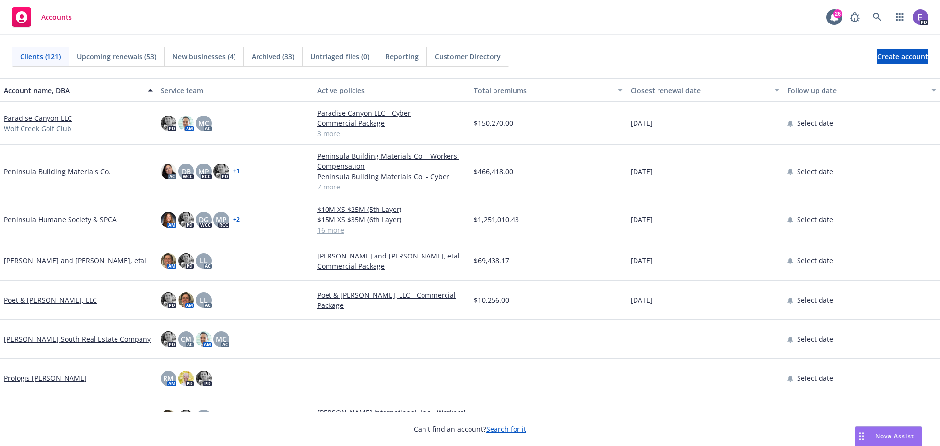 This screenshot has height=446, width=940. I want to click on a: $15M XS $35M (6th Layer), so click(392, 219).